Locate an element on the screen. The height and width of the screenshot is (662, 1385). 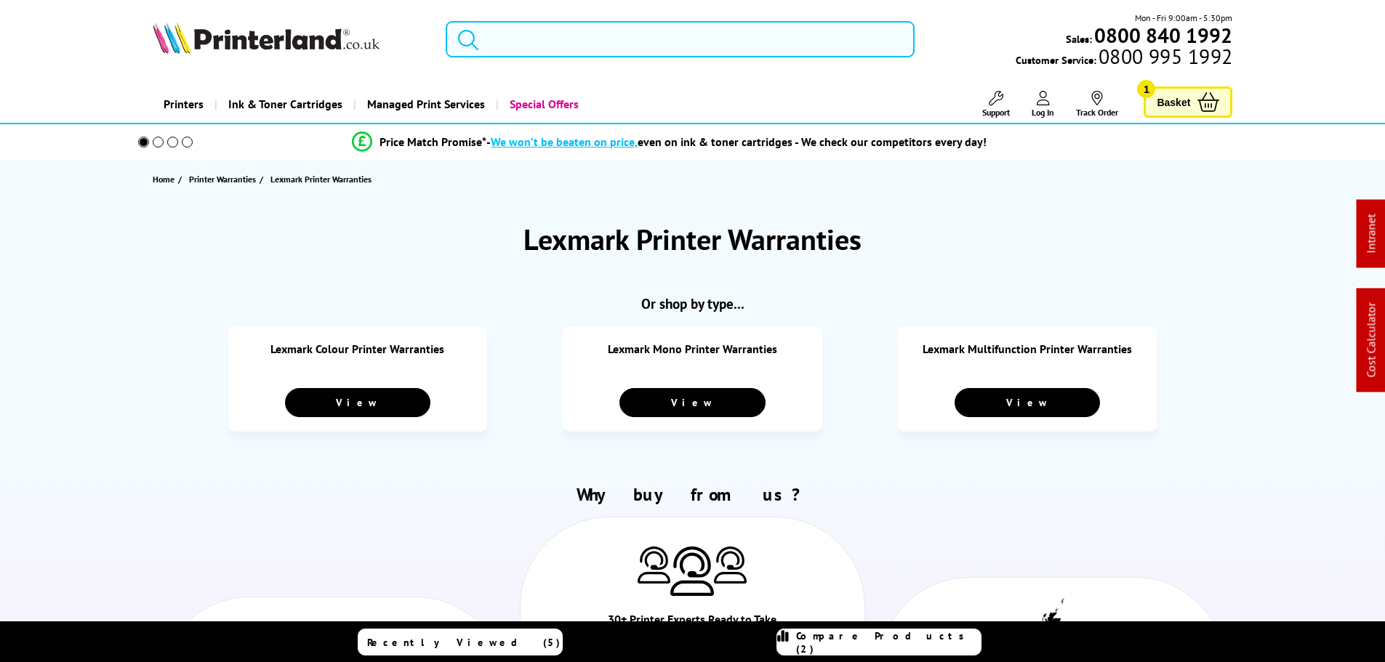
a: Printer Warranties is located at coordinates (224, 179).